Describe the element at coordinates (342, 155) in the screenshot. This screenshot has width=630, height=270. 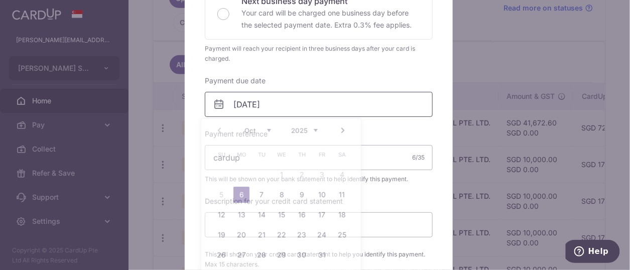
I see `span: Saturday` at that location.